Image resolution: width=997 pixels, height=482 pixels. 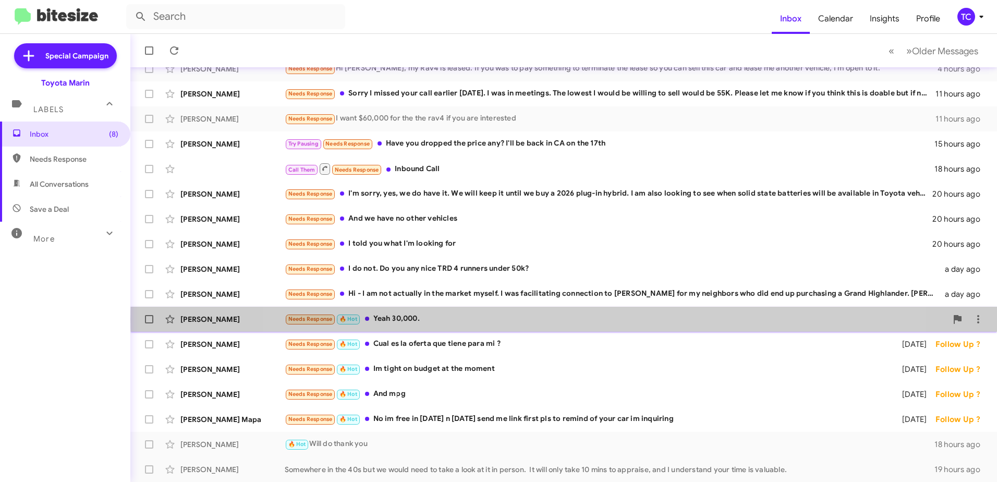 I want to click on div: Inbound Call, so click(x=609, y=168).